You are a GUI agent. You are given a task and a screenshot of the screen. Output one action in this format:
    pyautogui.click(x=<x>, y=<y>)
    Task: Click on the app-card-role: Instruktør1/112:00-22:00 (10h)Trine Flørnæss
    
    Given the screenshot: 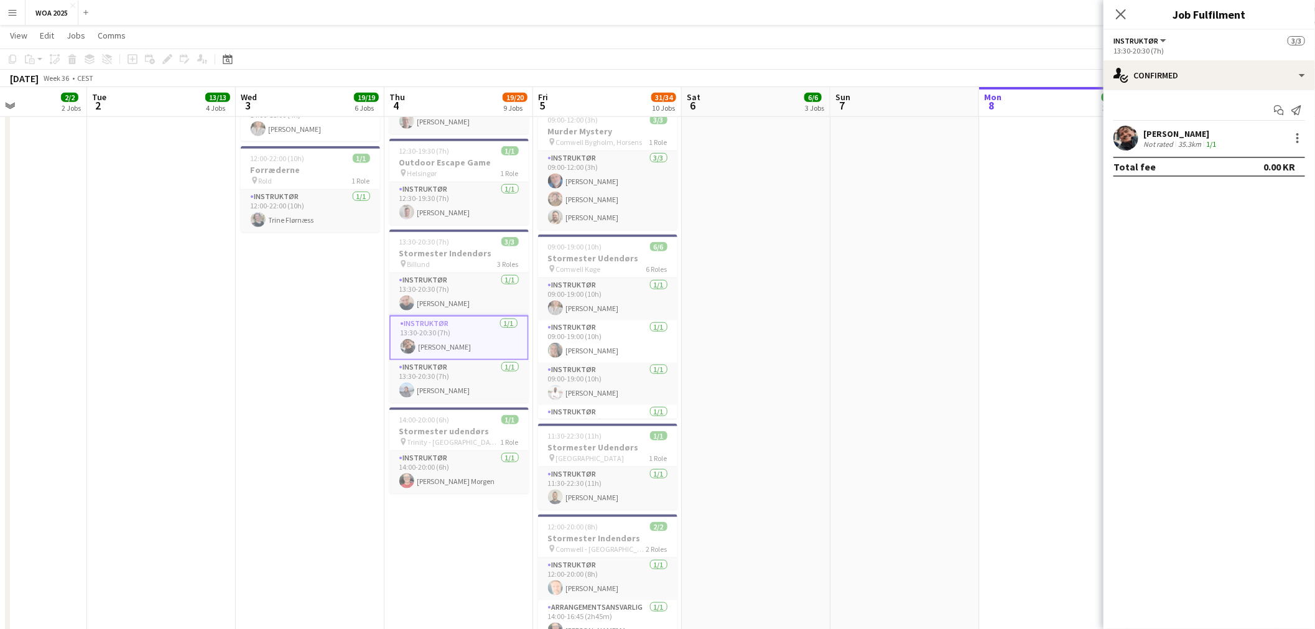 What is the action you would take?
    pyautogui.click(x=310, y=211)
    